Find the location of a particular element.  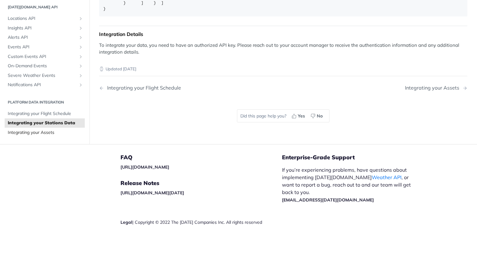

div: Integration Details is located at coordinates (283, 34).